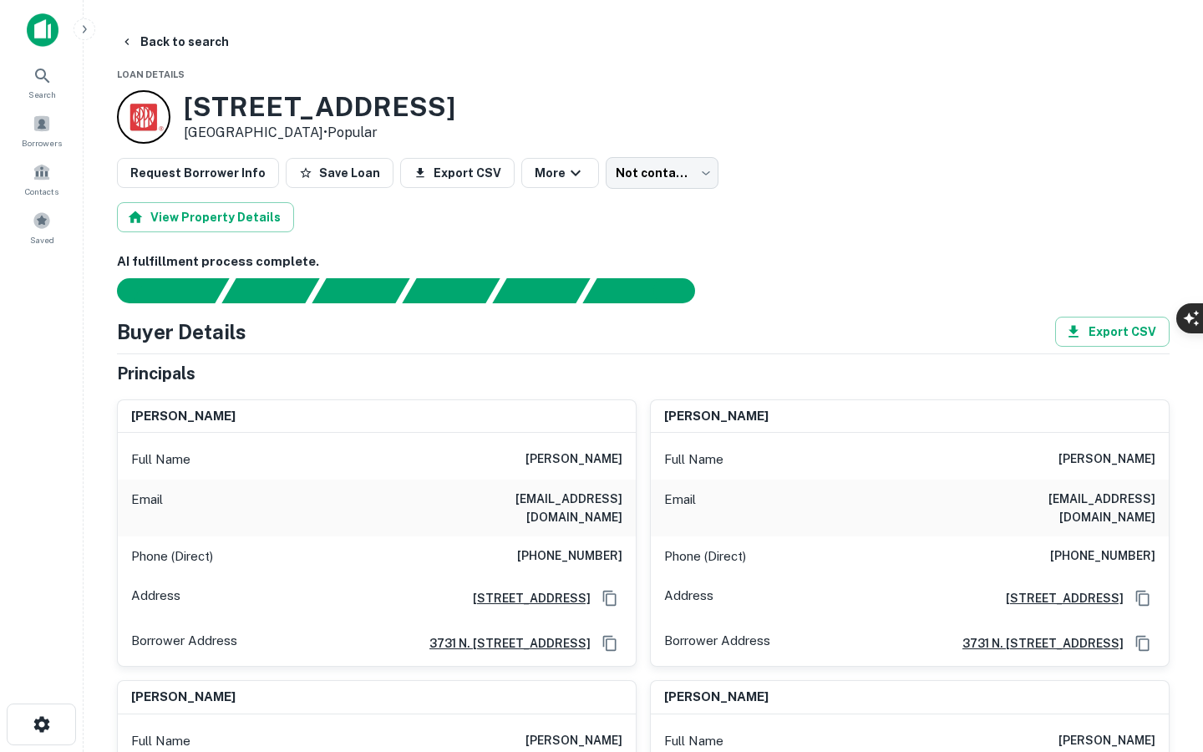  What do you see at coordinates (1161, 658) in the screenshot?
I see `div: Chat Widget` at bounding box center [1161, 658].